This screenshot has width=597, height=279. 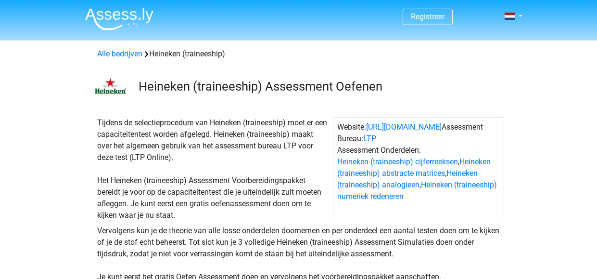 What do you see at coordinates (318, 86) in the screenshot?
I see `h3: Heineken (traineeship) Assessment Oefenen` at bounding box center [318, 86].